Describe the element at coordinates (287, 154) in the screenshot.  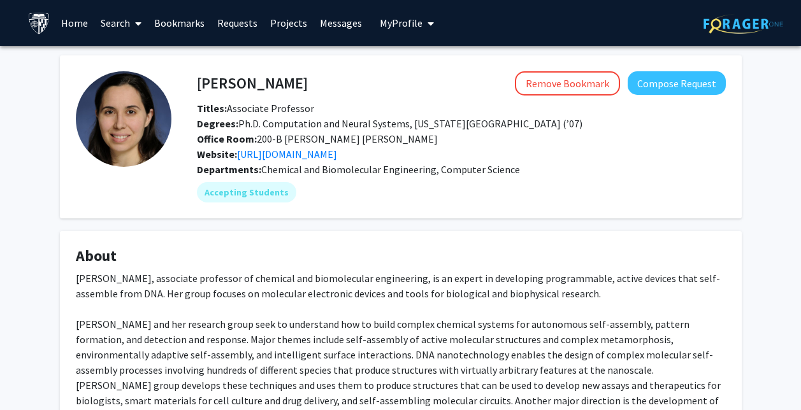
I see `a: Opens in a new tab` at that location.